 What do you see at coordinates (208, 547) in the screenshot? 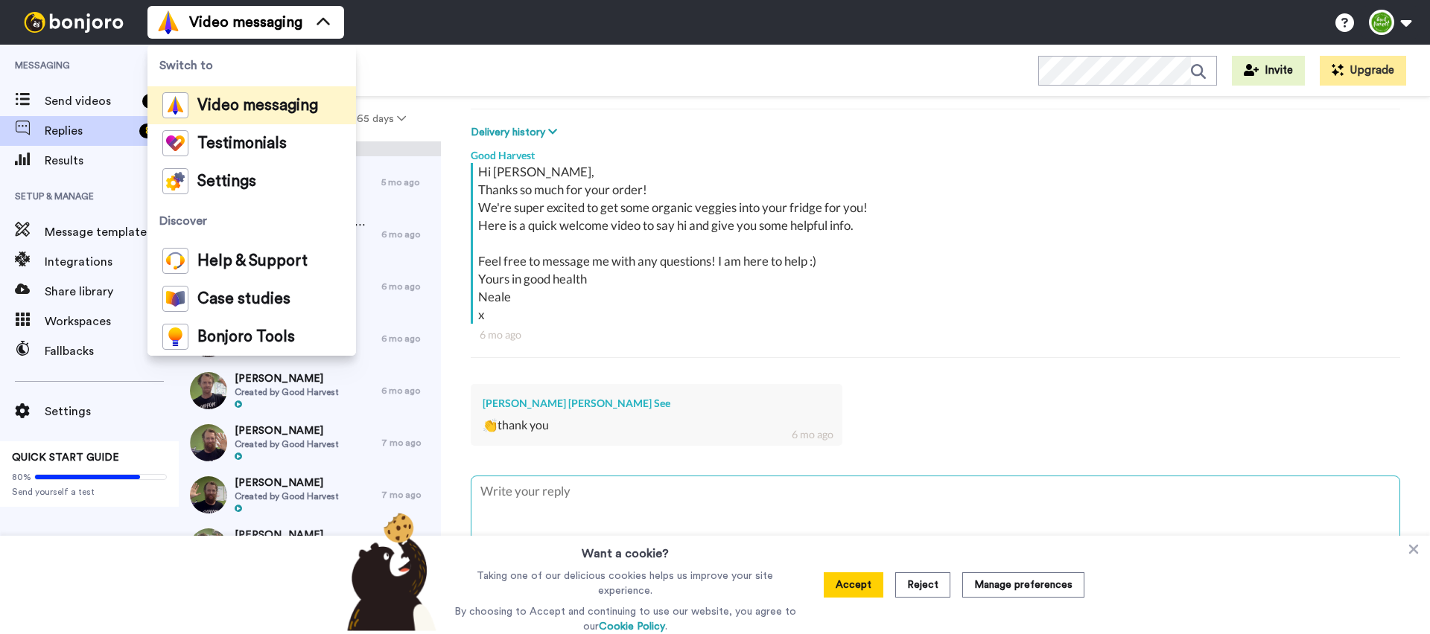
I see `img: 7dd0dac1-5efe-42c7-bc6d-0560d20a8da9-thumb.jpg` at bounding box center [208, 547].